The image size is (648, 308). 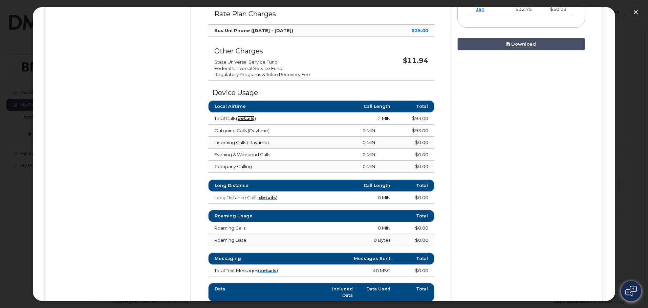 I want to click on th: Roaming Usage, so click(x=255, y=216).